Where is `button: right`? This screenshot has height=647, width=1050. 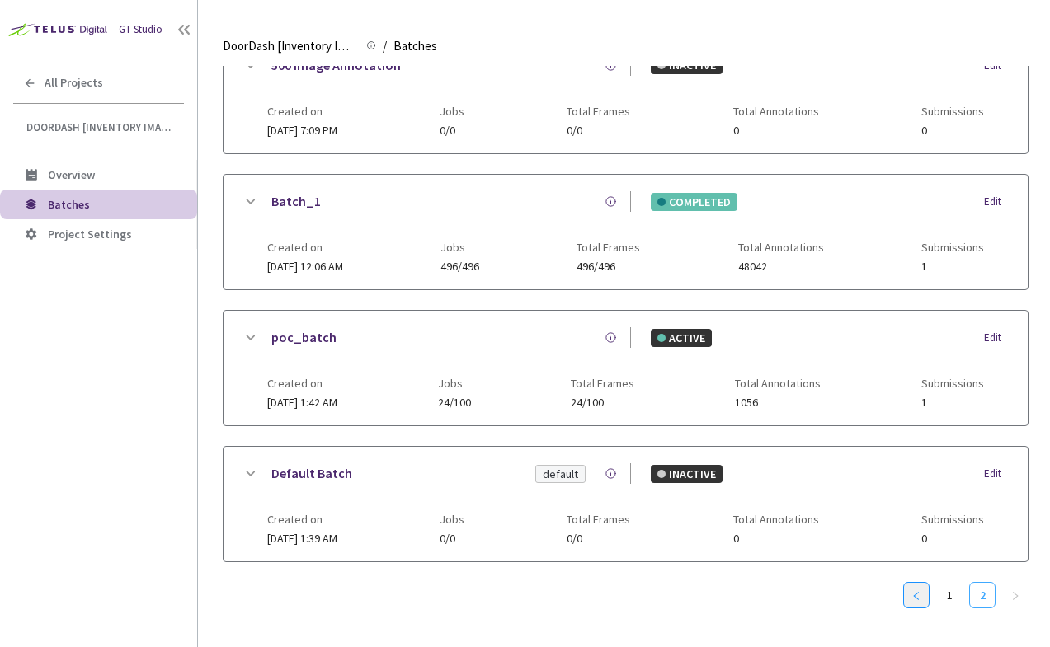
button: right is located at coordinates (1015, 595).